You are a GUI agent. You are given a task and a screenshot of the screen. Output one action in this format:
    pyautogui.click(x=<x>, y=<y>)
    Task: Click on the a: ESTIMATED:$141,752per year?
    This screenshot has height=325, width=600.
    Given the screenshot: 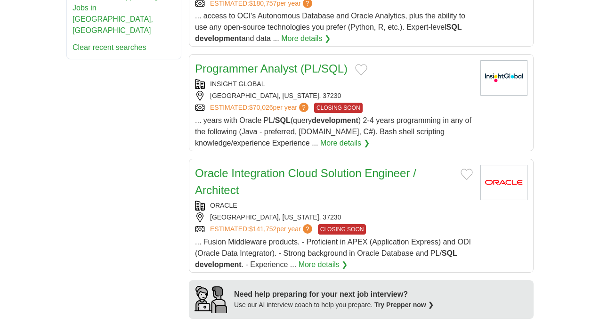 What is the action you would take?
    pyautogui.click(x=262, y=230)
    